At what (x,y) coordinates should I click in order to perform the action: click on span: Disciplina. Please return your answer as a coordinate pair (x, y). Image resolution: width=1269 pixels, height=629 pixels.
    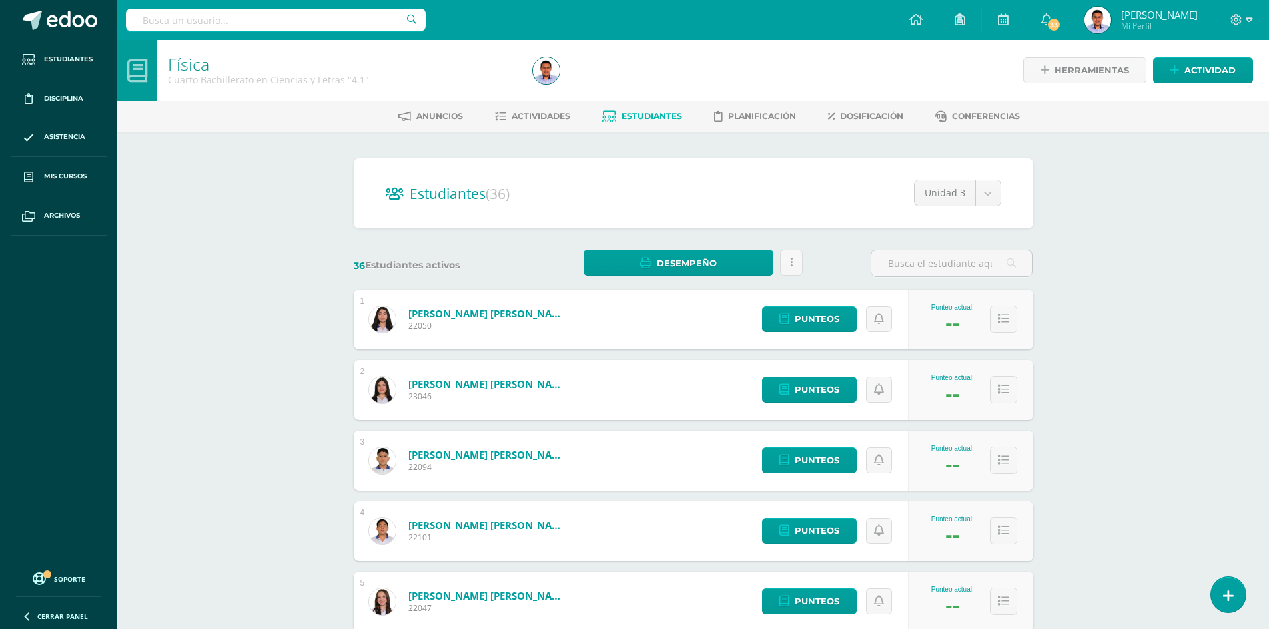
    Looking at the image, I should click on (63, 99).